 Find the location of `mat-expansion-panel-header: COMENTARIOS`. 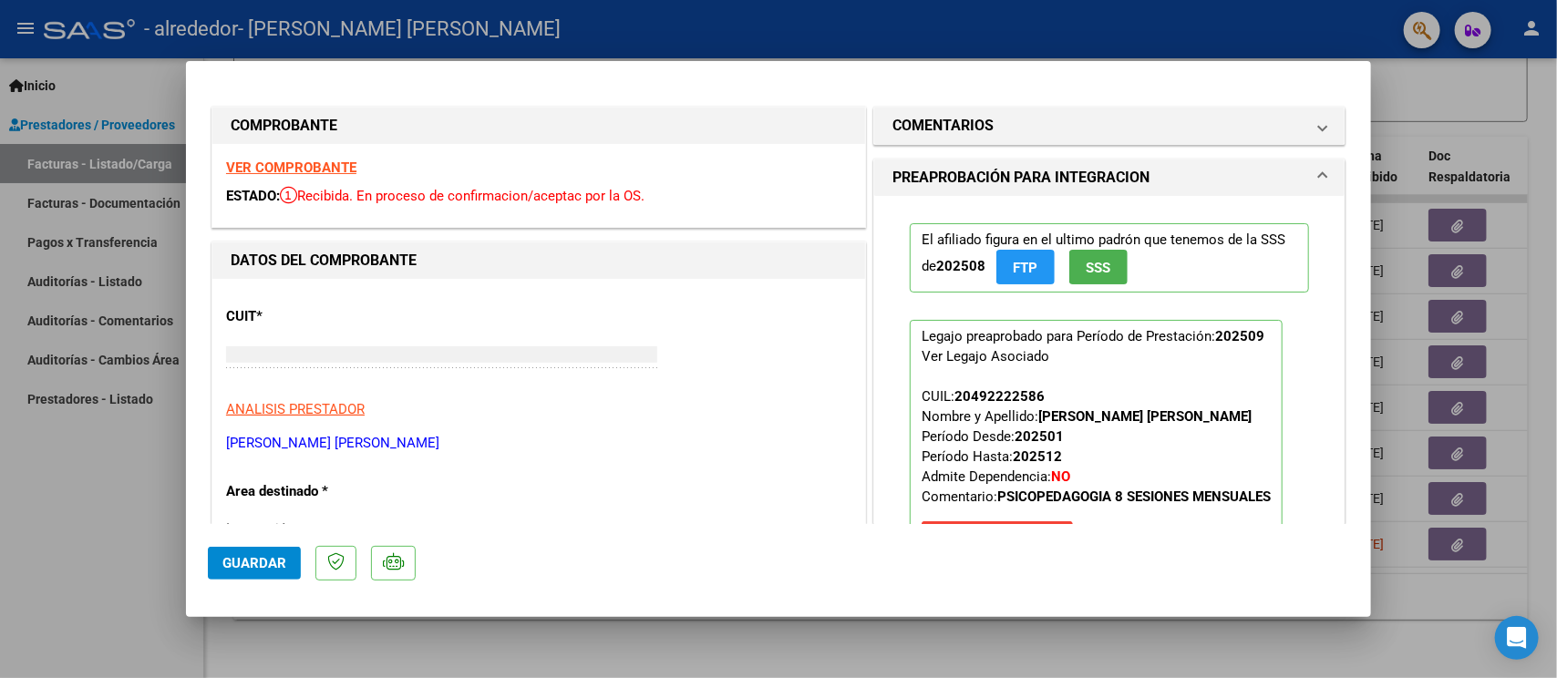

mat-expansion-panel-header: COMENTARIOS is located at coordinates (1110, 126).